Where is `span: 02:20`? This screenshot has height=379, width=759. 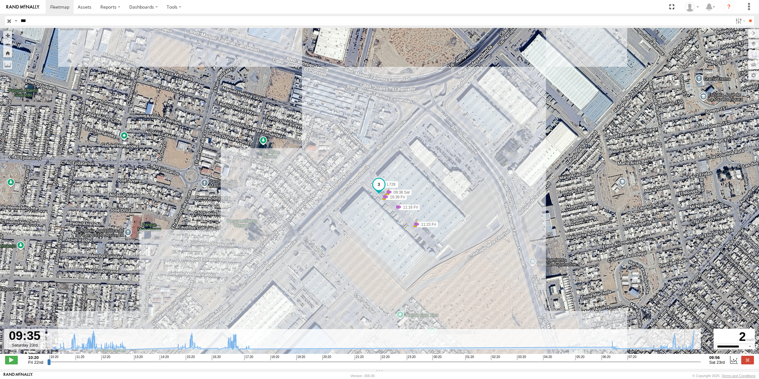 span: 02:20 is located at coordinates (496, 358).